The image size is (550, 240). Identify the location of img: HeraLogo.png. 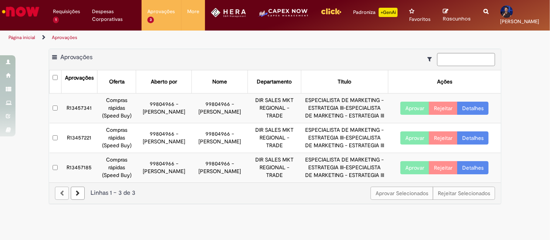
(228, 12).